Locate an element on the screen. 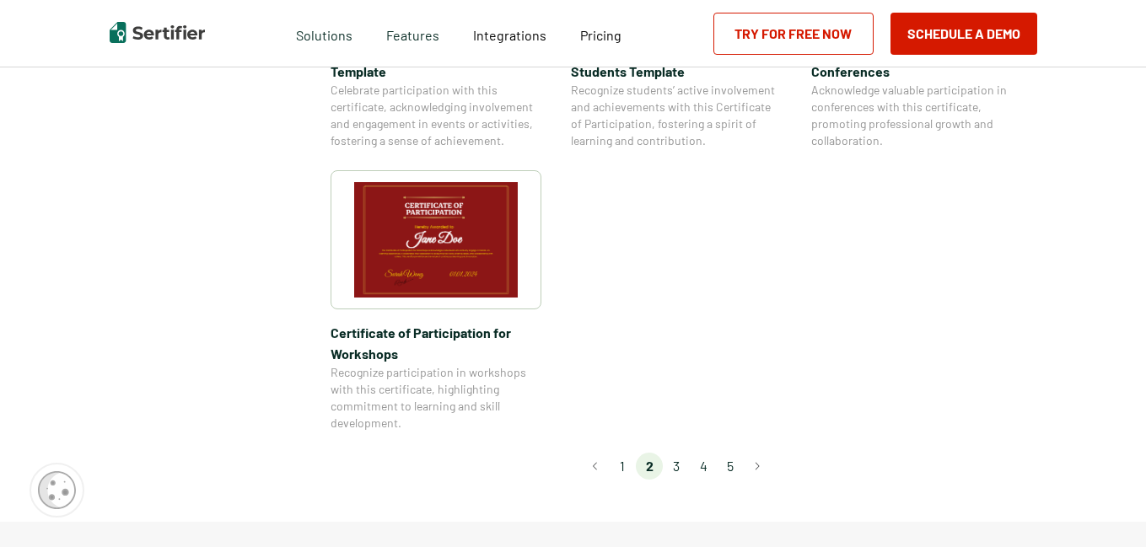 The width and height of the screenshot is (1146, 547). span: Certificate of Participation​ for Workshops is located at coordinates (436, 343).